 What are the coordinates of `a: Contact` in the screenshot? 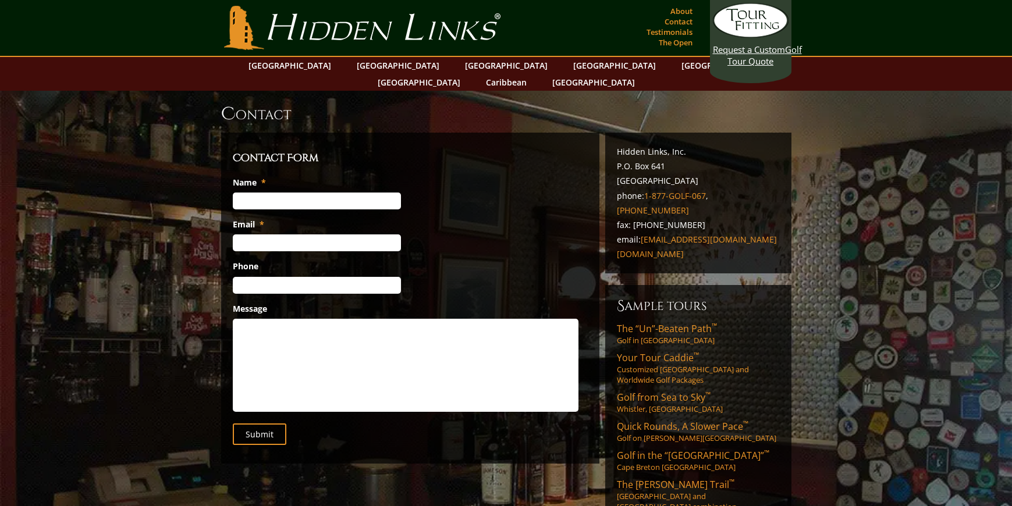 It's located at (679, 22).